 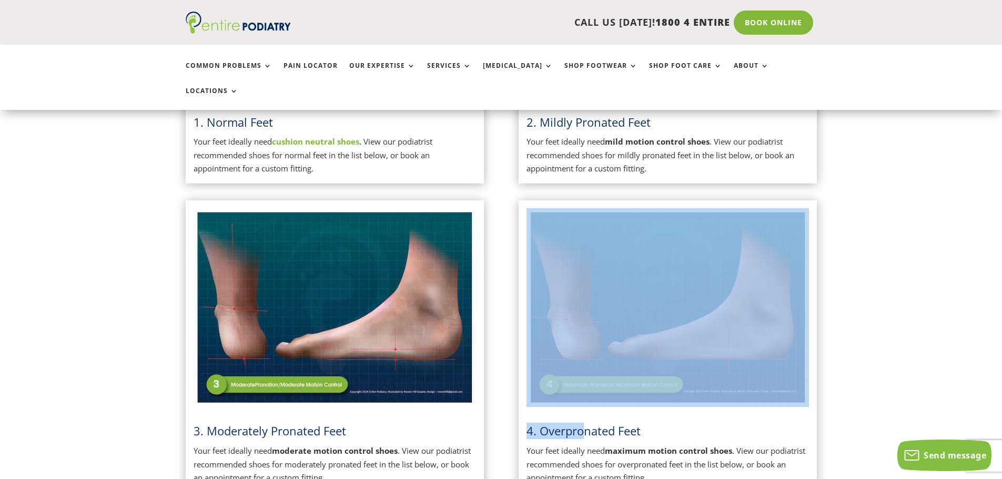 I want to click on span: 1800 4 ENTIRE, so click(x=693, y=22).